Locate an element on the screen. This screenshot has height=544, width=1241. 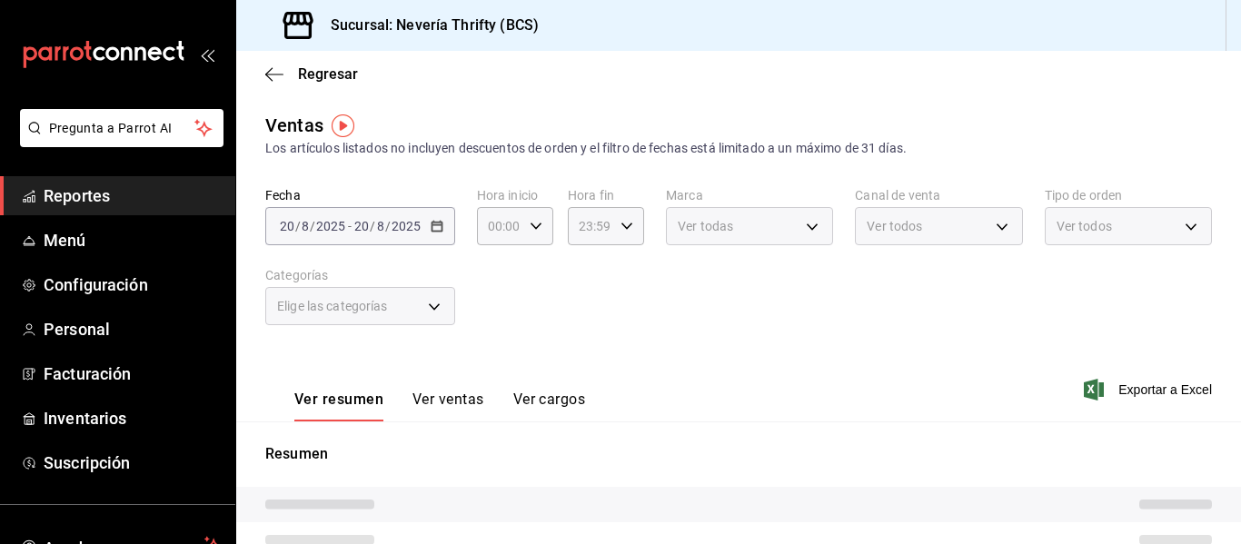
span: Suscripción is located at coordinates (132, 462).